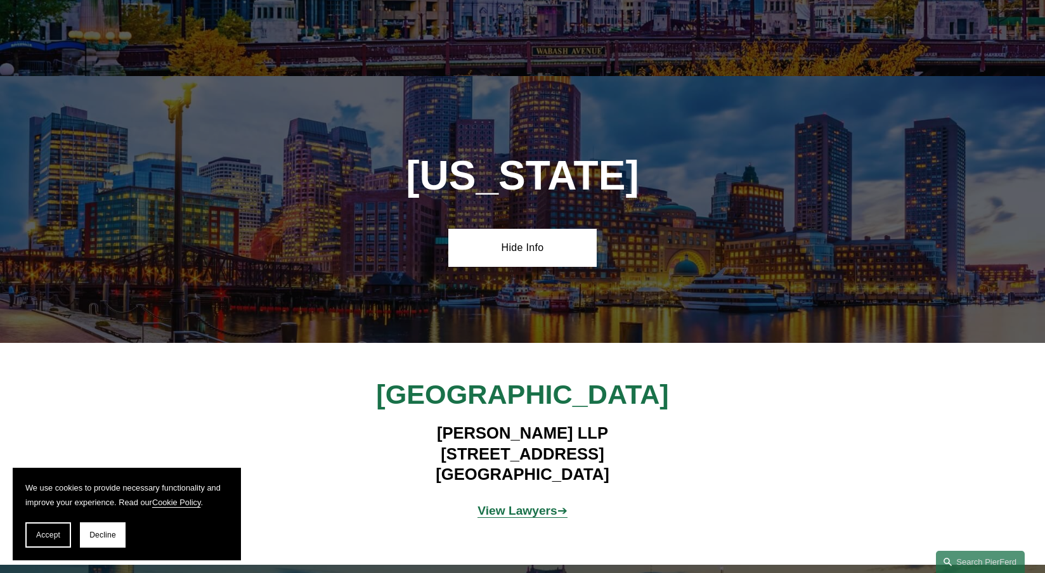 The image size is (1045, 573). What do you see at coordinates (980, 562) in the screenshot?
I see `a: Search this site` at bounding box center [980, 562].